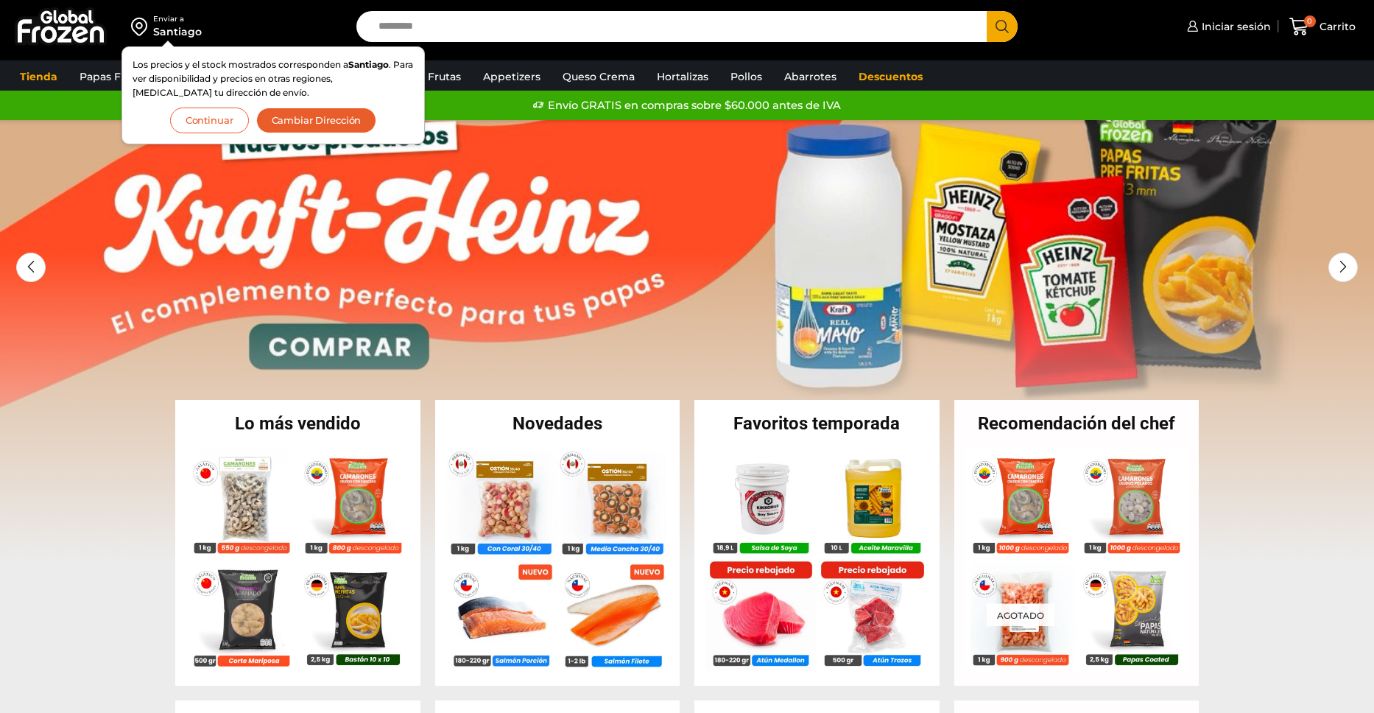  What do you see at coordinates (512, 77) in the screenshot?
I see `a: Appetizers` at bounding box center [512, 77].